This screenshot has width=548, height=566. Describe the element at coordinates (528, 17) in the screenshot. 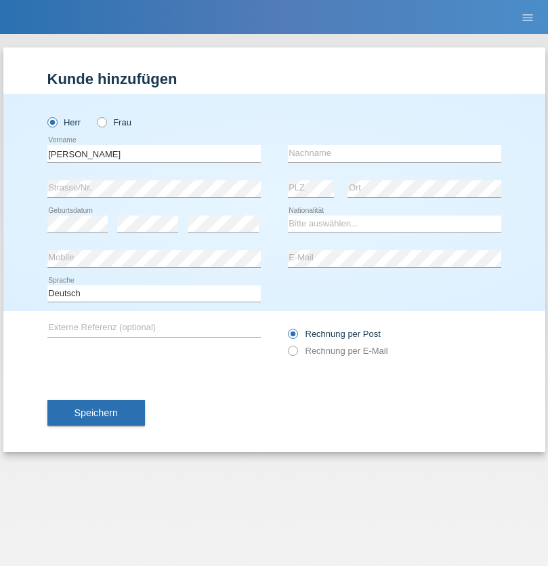

I see `a: menu` at that location.